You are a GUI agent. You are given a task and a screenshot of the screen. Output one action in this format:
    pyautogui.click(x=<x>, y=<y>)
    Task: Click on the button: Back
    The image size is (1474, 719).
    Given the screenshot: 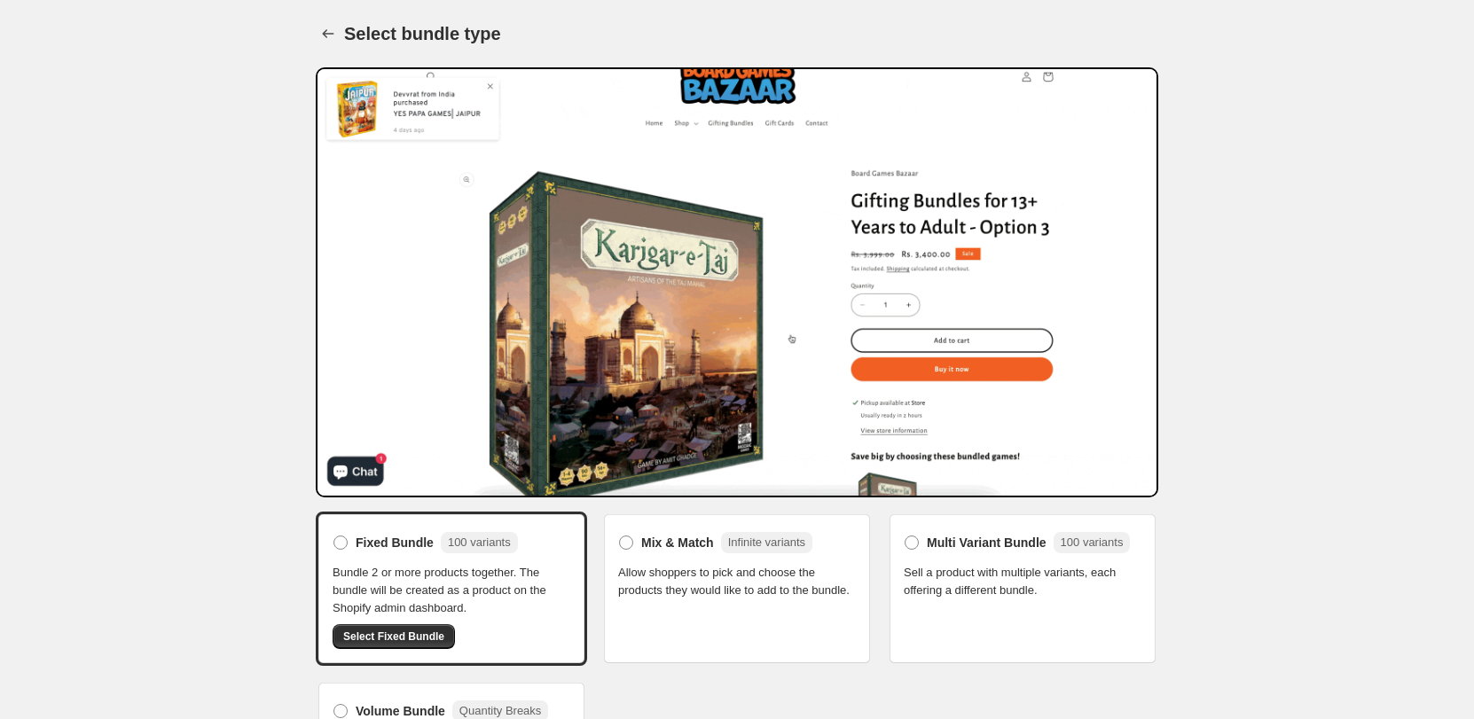 What is the action you would take?
    pyautogui.click(x=328, y=34)
    